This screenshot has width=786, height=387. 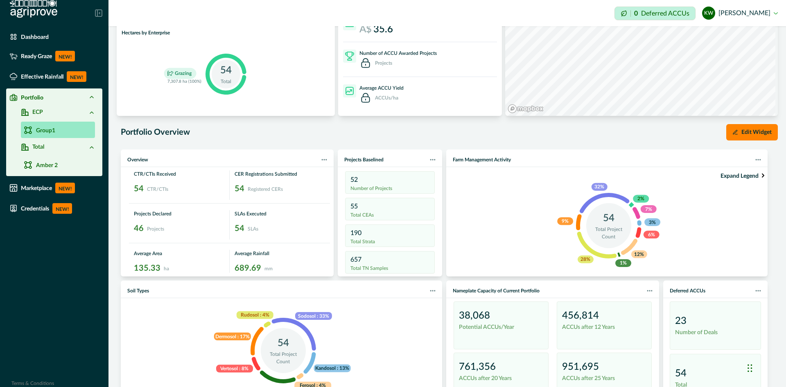 What do you see at coordinates (715, 321) in the screenshot?
I see `p: 23` at bounding box center [715, 321].